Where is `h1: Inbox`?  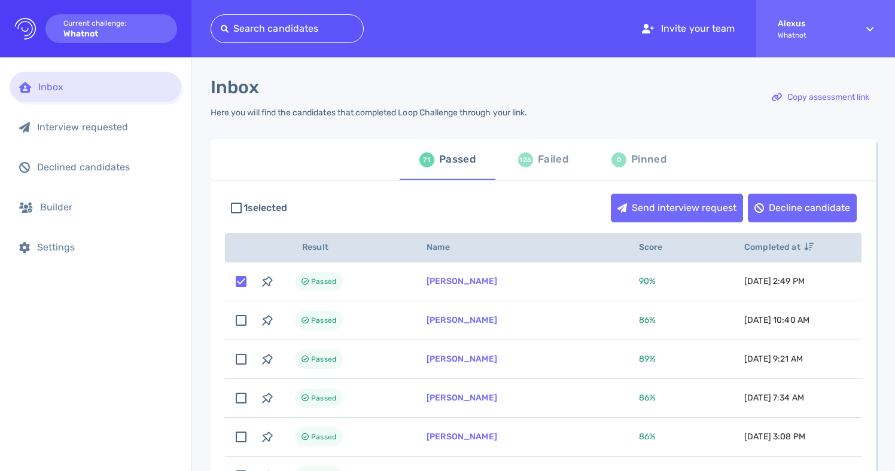 h1: Inbox is located at coordinates (234, 87).